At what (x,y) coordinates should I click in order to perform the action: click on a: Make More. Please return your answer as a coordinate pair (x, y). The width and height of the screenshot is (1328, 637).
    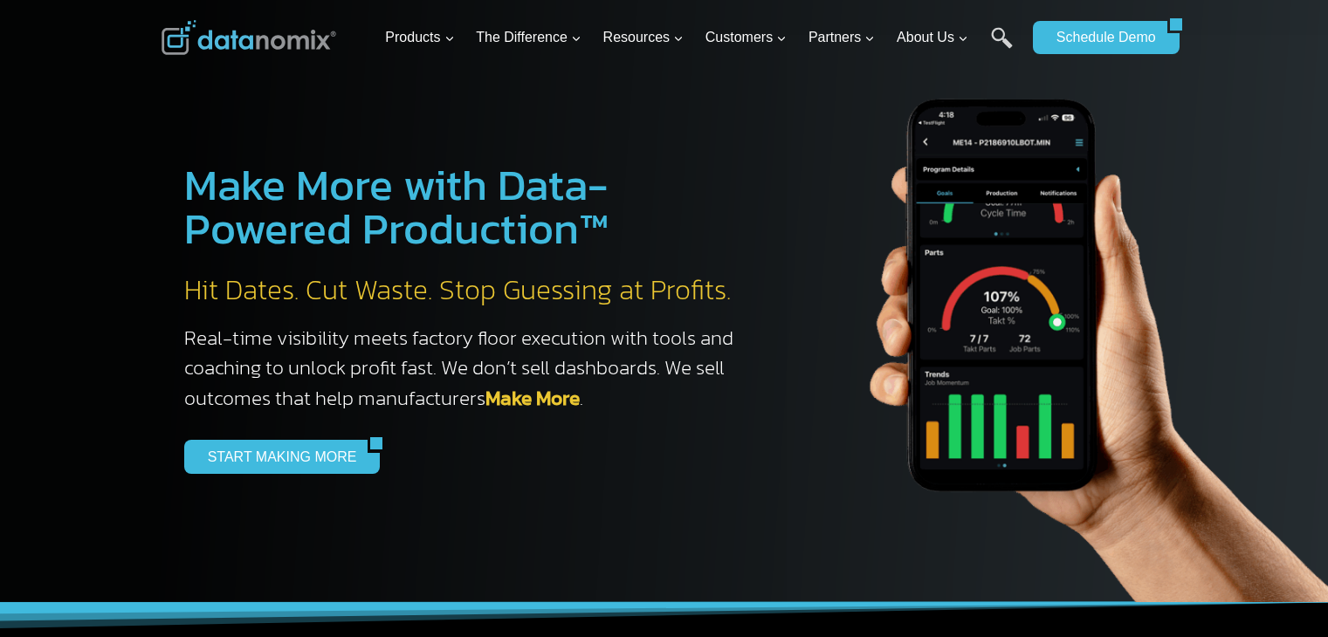
    Looking at the image, I should click on (533, 398).